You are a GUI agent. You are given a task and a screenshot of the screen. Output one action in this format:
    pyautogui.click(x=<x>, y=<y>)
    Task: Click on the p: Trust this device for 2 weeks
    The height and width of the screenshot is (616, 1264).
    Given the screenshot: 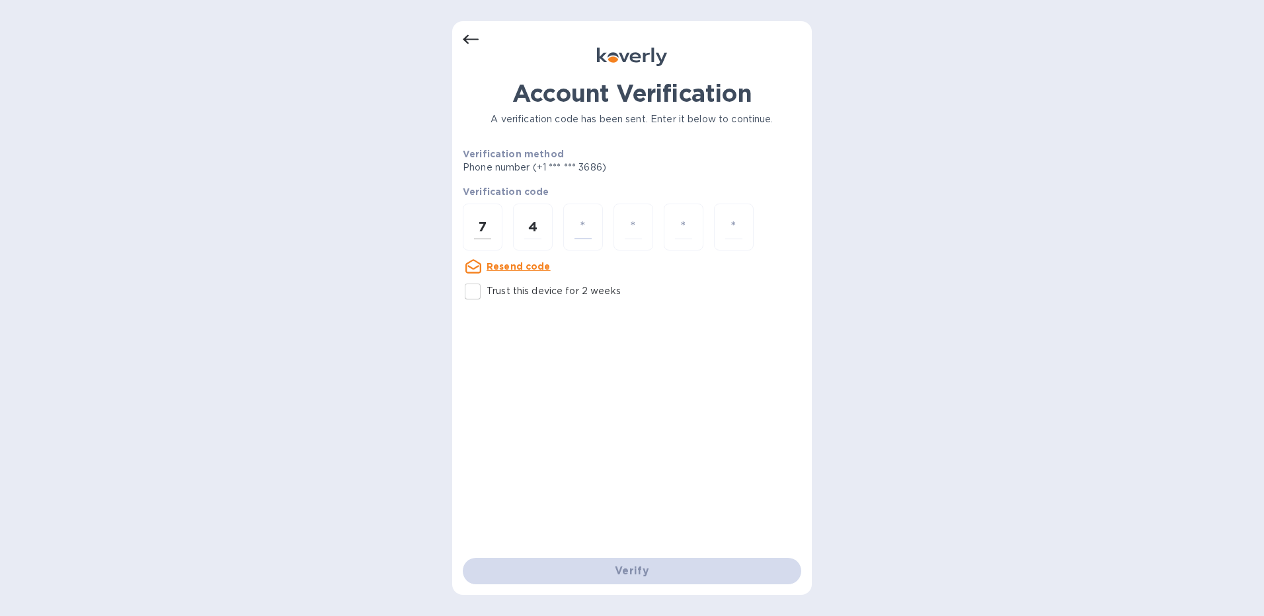 What is the action you would take?
    pyautogui.click(x=553, y=291)
    